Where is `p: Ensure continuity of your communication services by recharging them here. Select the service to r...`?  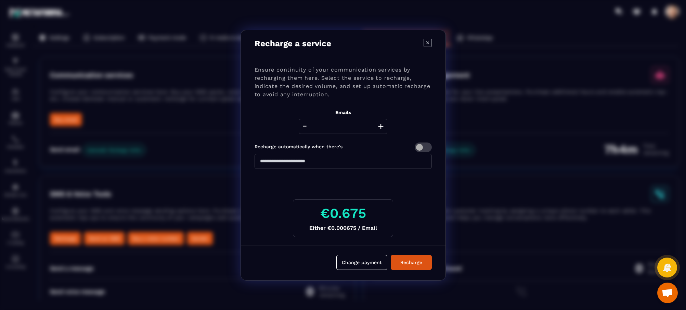
p: Ensure continuity of your communication services by recharging them here. Select the service to r... is located at coordinates (343, 82).